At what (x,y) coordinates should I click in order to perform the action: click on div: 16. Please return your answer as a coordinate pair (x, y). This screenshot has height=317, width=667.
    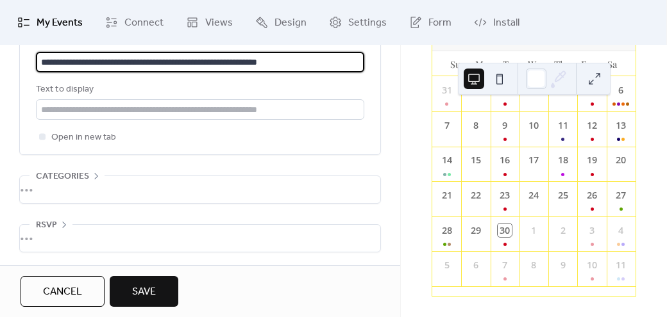
    Looking at the image, I should click on (505, 160).